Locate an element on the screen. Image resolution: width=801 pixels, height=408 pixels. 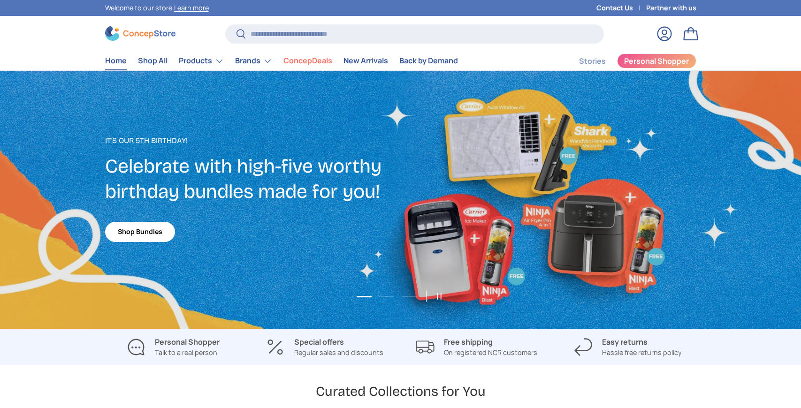
a: Easy returns Hassle free returns policy is located at coordinates (628, 347).